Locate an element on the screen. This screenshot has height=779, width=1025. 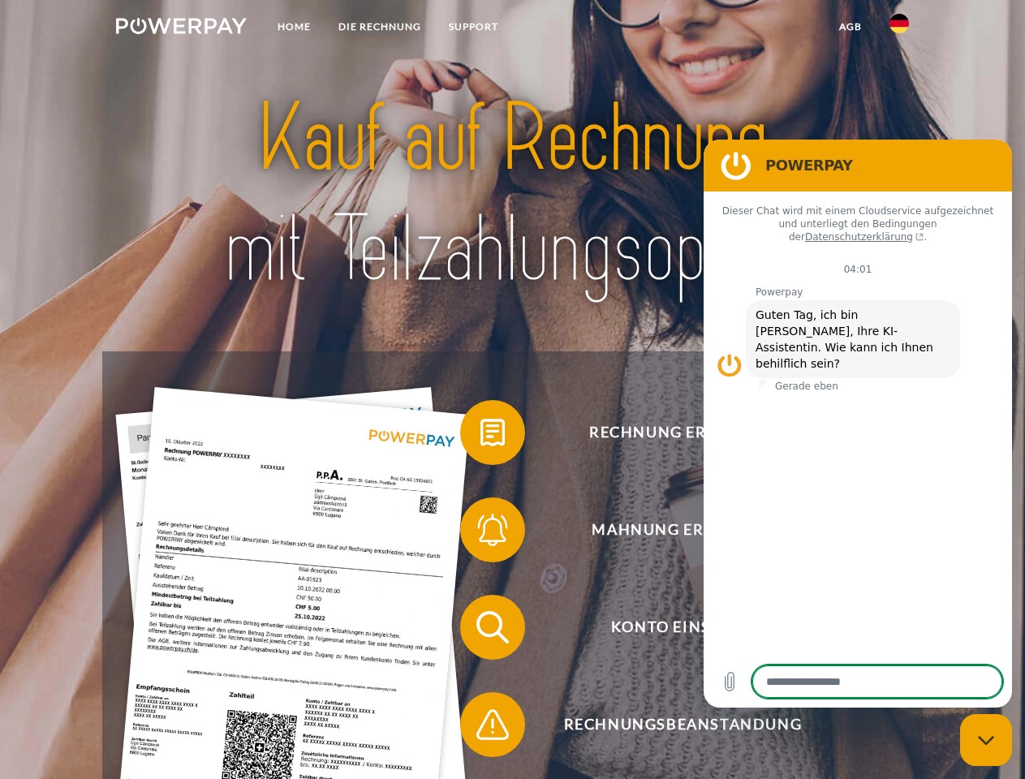
img: qb_bill.svg is located at coordinates (493, 433).